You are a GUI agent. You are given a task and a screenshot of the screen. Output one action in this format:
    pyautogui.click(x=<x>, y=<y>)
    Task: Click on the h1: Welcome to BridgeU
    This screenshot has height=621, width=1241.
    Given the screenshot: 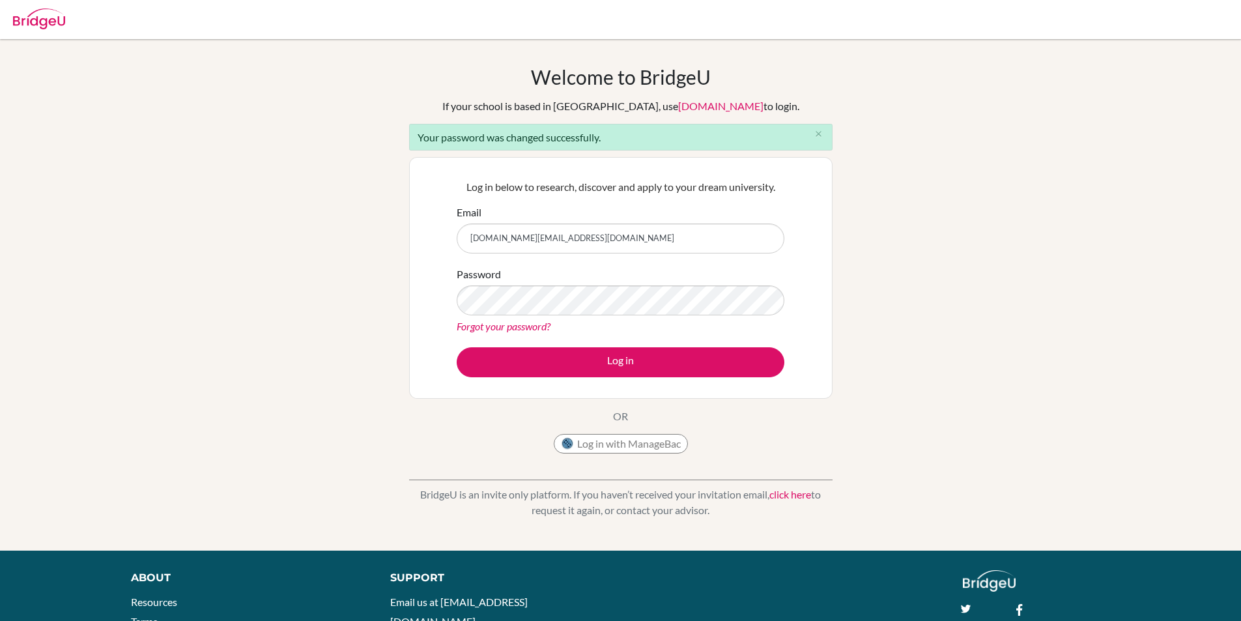 What is the action you would take?
    pyautogui.click(x=621, y=77)
    